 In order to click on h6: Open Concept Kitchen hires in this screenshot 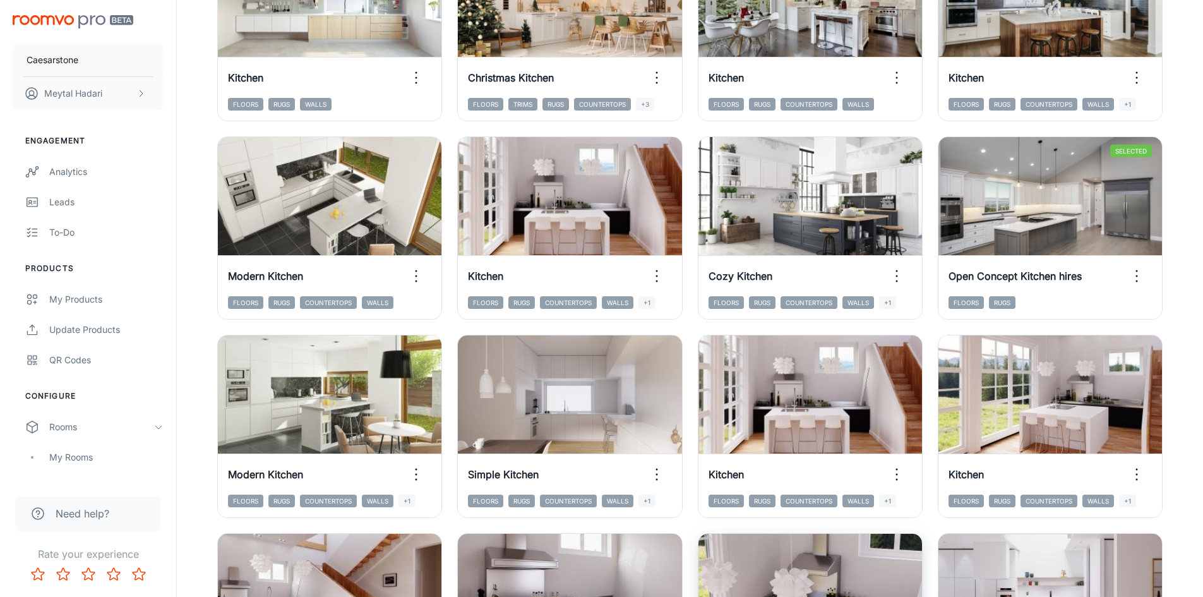, I will do `click(1015, 276)`.